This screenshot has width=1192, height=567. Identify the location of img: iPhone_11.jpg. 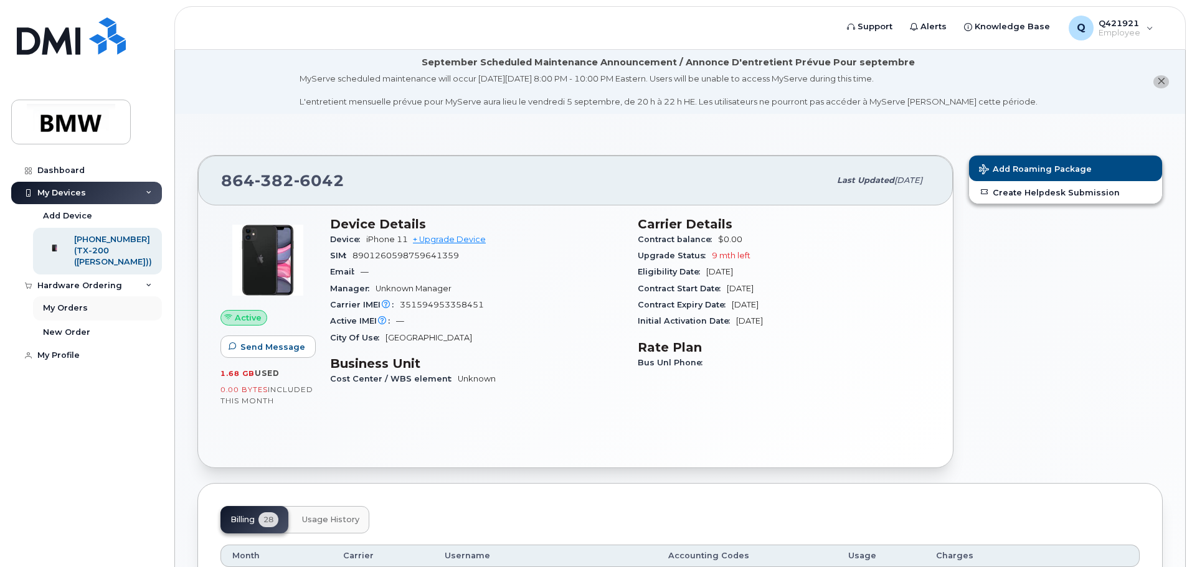
(268, 260).